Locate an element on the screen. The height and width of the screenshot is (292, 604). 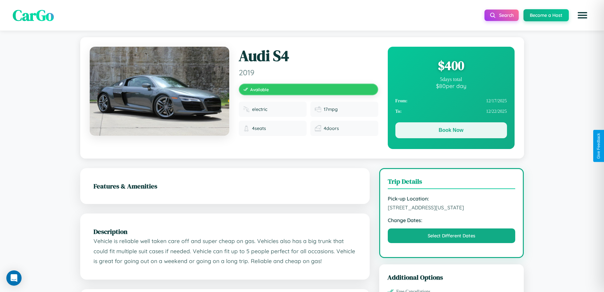
img: Fuel efficiency is located at coordinates (318, 109).